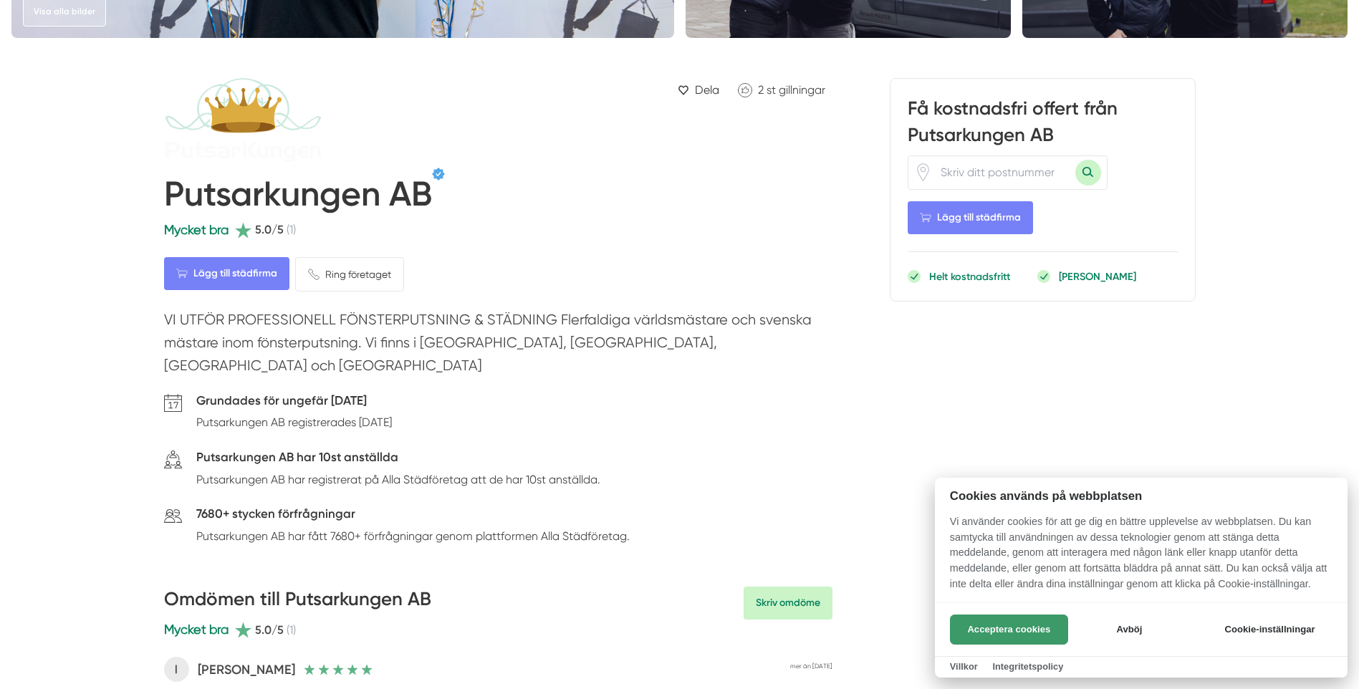  I want to click on h2: Cookies används på webbplatsen, so click(1142, 496).